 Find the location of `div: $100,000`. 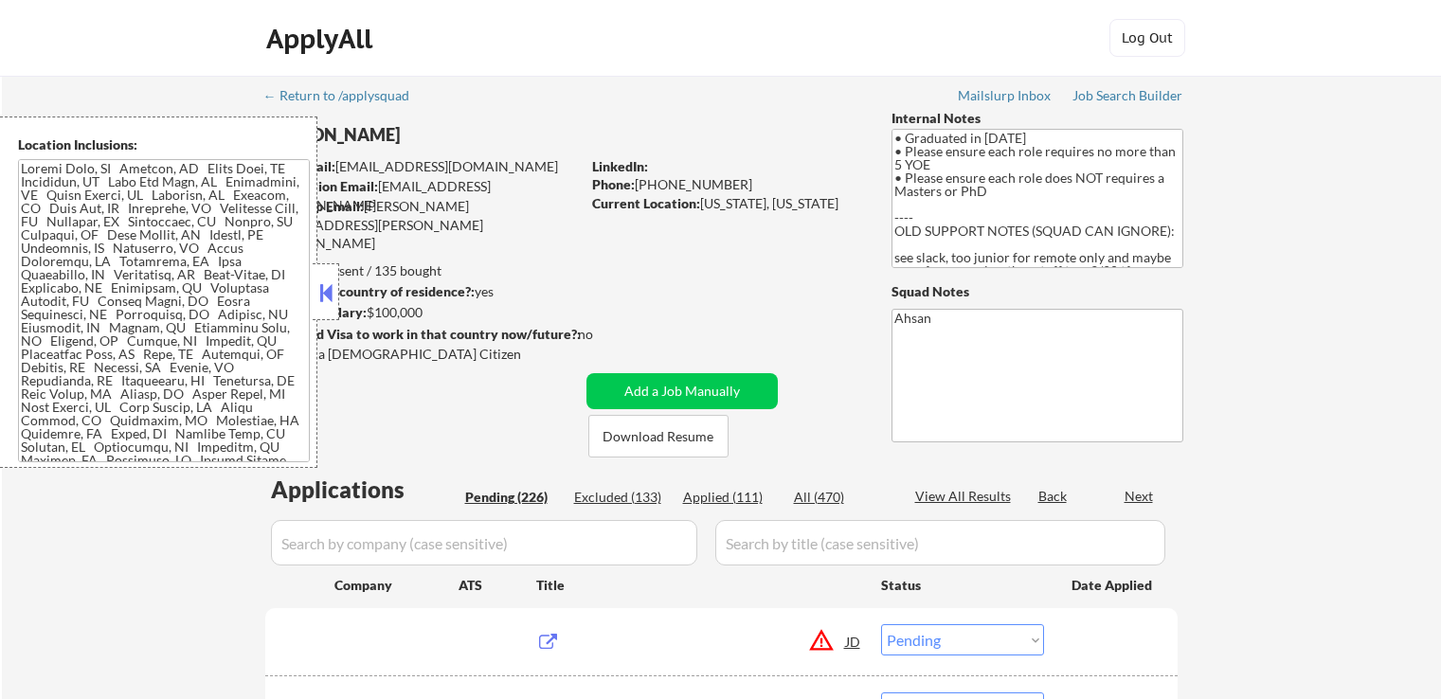

div: $100,000 is located at coordinates (421, 313).